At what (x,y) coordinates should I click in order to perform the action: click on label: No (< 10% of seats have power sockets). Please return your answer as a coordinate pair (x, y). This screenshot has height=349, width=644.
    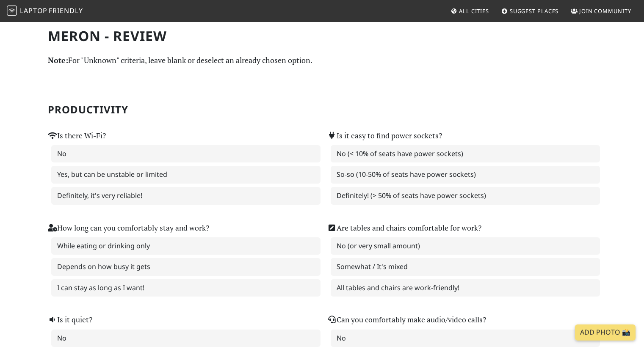
    Looking at the image, I should click on (465, 154).